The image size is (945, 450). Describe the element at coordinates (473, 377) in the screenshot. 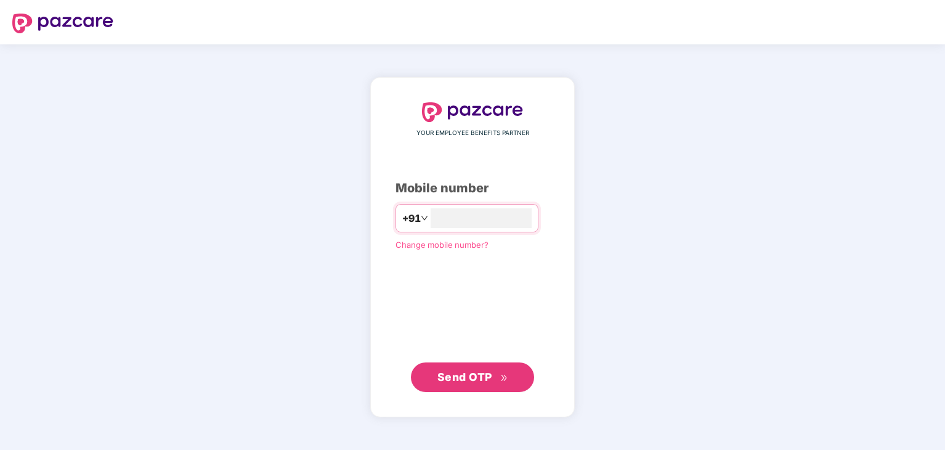

I see `button: Send OTPdouble-right` at that location.